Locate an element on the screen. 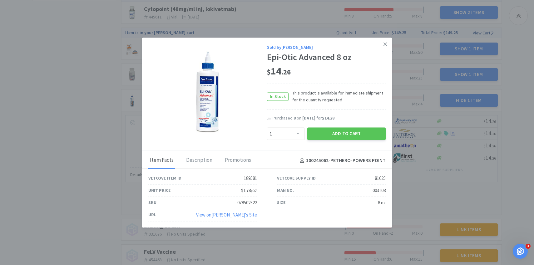  span: 3 is located at coordinates (528, 246).